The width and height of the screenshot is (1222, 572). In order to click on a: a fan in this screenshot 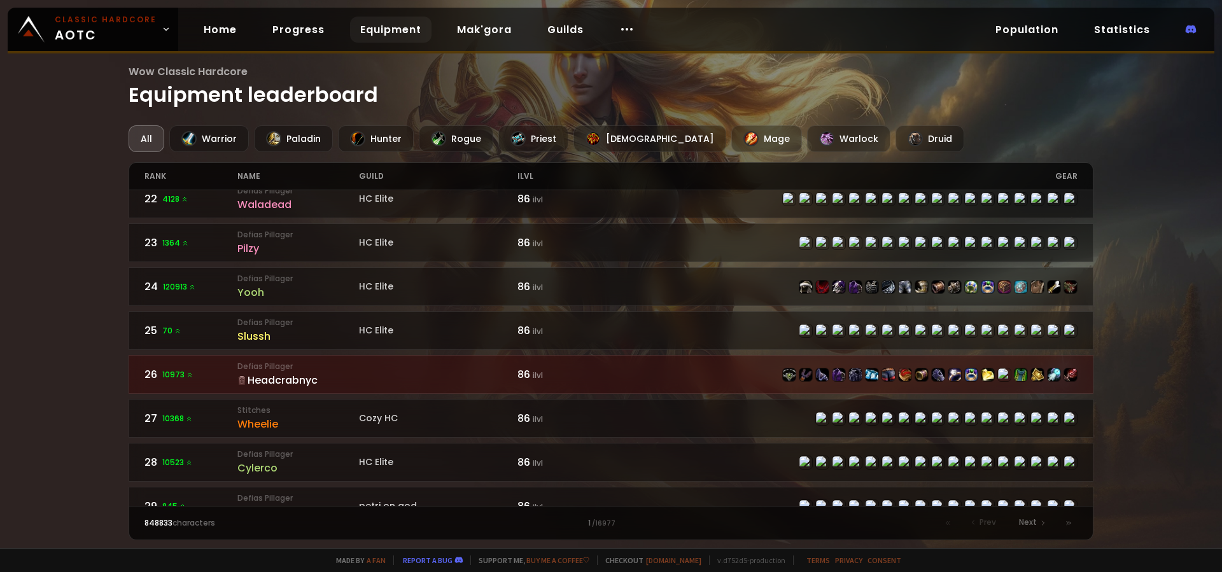, I will do `click(376, 560)`.